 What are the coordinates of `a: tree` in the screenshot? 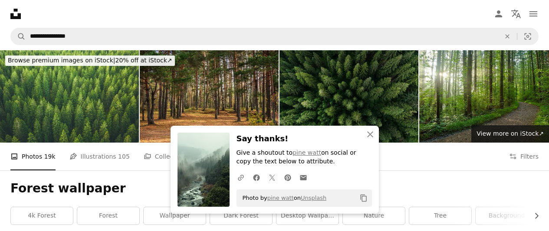 It's located at (440, 216).